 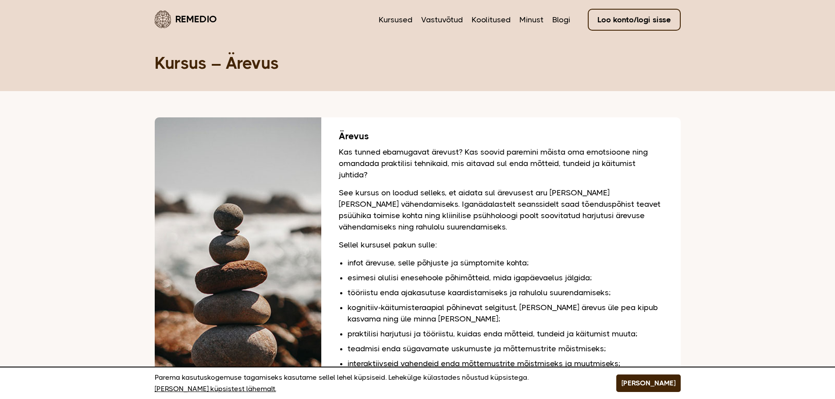 I want to click on h2: Ärevus, so click(x=501, y=136).